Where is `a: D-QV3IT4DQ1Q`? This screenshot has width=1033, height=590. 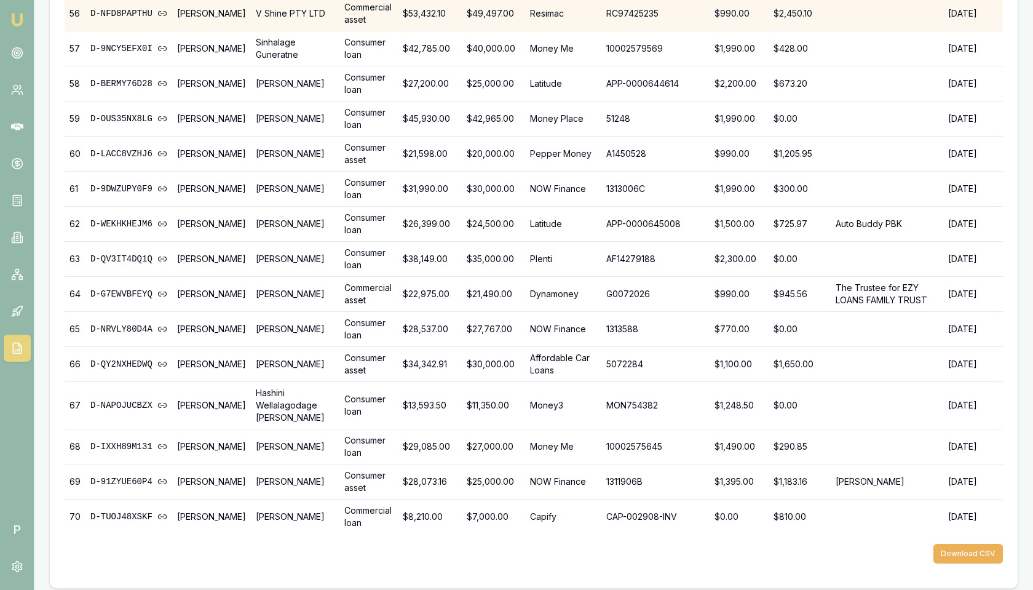
a: D-QV3IT4DQ1Q is located at coordinates (129, 259).